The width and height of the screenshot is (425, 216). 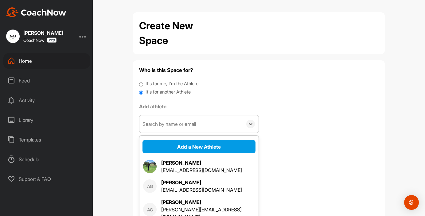 I want to click on div: Open Intercom Messenger, so click(x=412, y=202).